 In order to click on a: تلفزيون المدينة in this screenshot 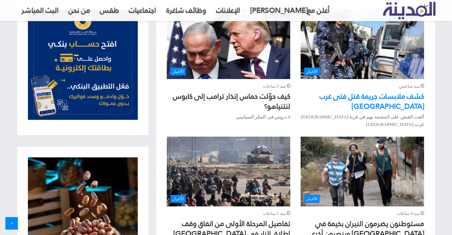, I will do `click(409, 11)`.